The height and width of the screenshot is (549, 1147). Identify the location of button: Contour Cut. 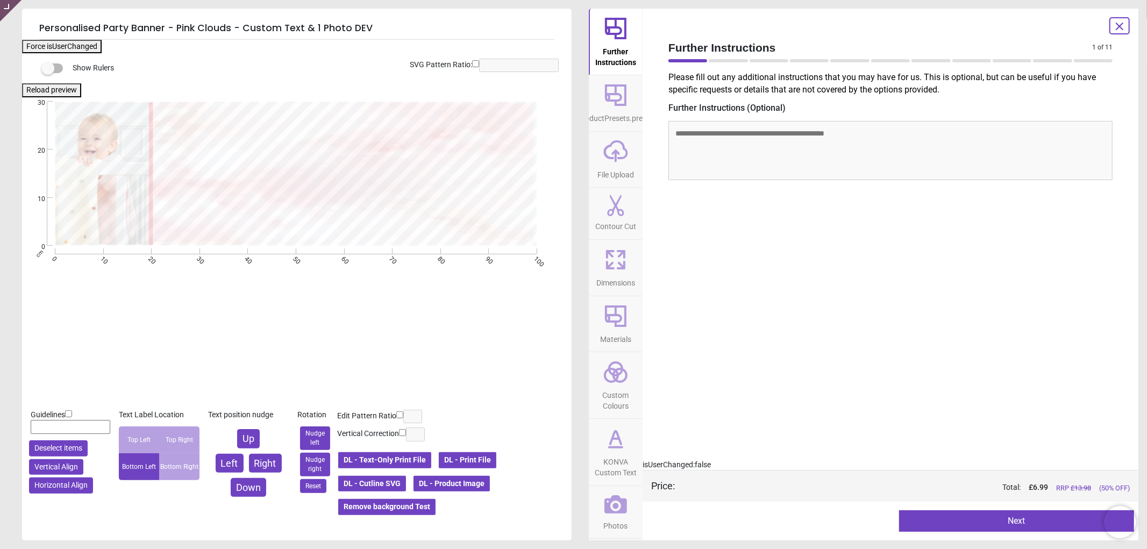
(616, 213).